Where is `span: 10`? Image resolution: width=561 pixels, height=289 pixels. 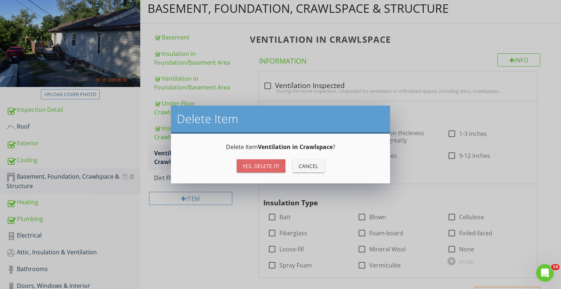 span: 10 is located at coordinates (555, 267).